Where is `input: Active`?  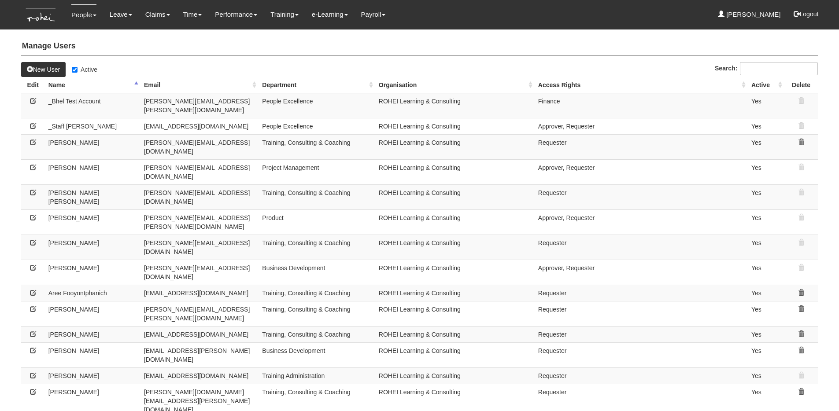 input: Active is located at coordinates (74, 70).